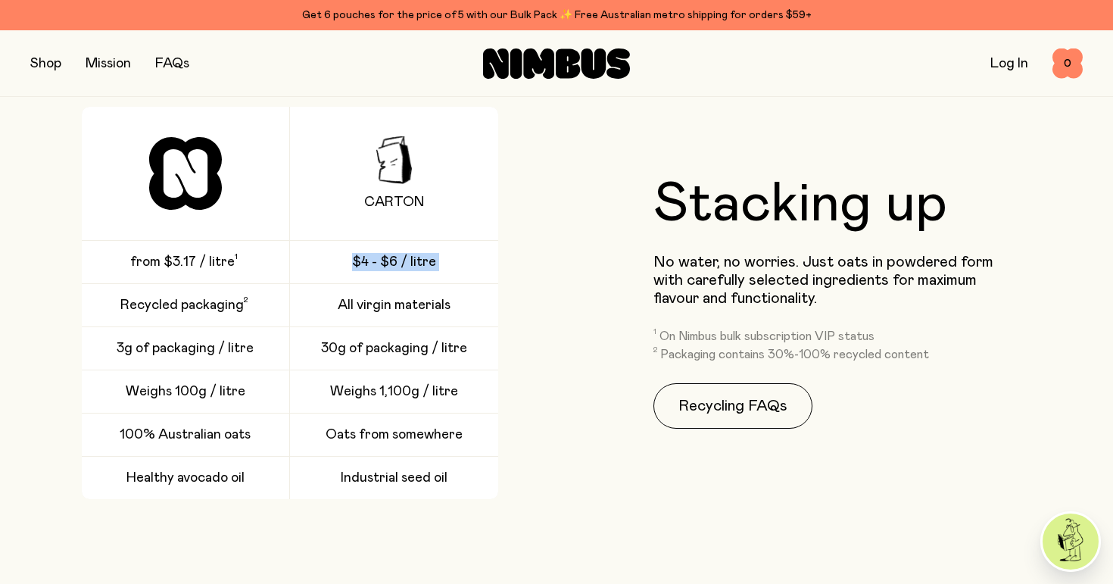 The height and width of the screenshot is (584, 1113). What do you see at coordinates (394, 435) in the screenshot?
I see `span: Oats from somewhere` at bounding box center [394, 435].